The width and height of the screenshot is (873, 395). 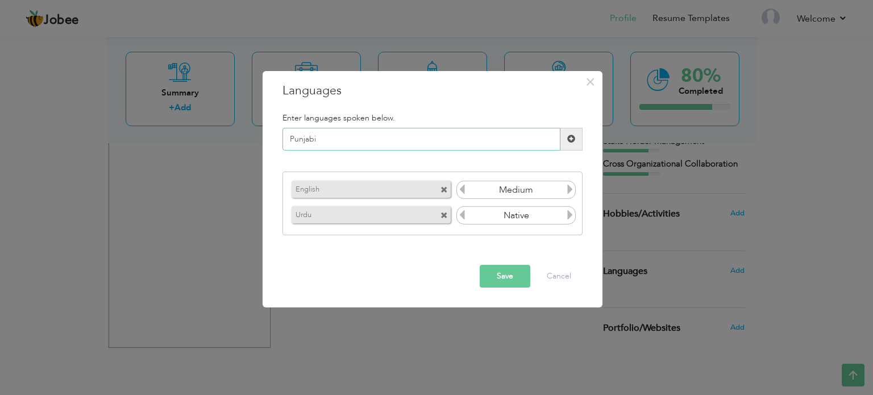 What do you see at coordinates (505, 276) in the screenshot?
I see `button: Save` at bounding box center [505, 276].